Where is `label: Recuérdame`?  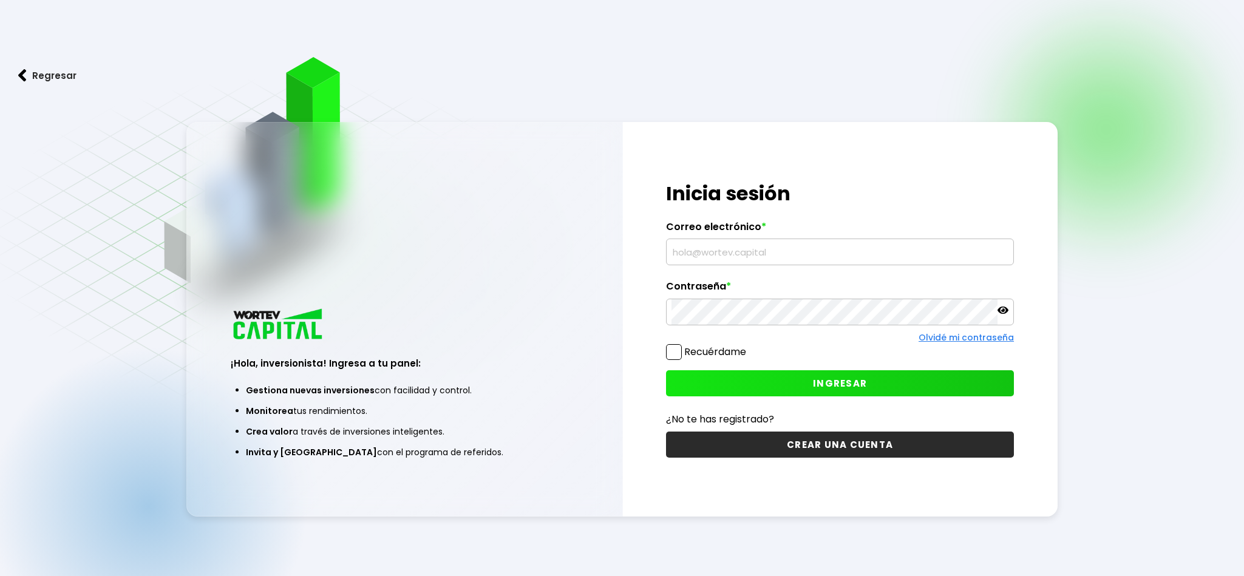
label: Recuérdame is located at coordinates (715, 352).